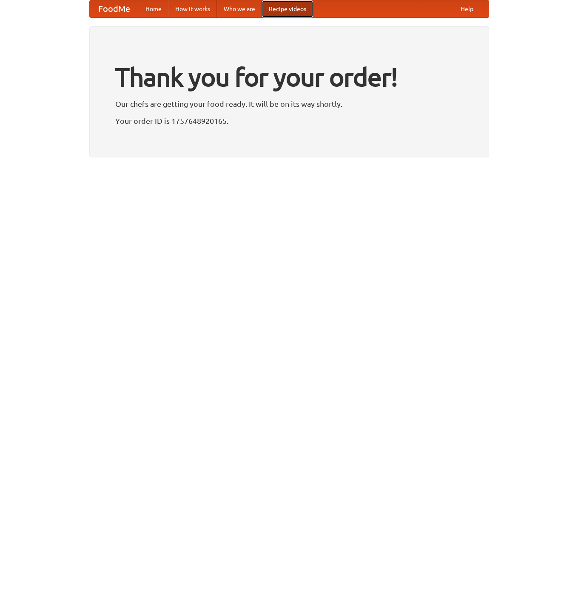 This screenshot has width=578, height=602. What do you see at coordinates (193, 9) in the screenshot?
I see `a: How it works` at bounding box center [193, 9].